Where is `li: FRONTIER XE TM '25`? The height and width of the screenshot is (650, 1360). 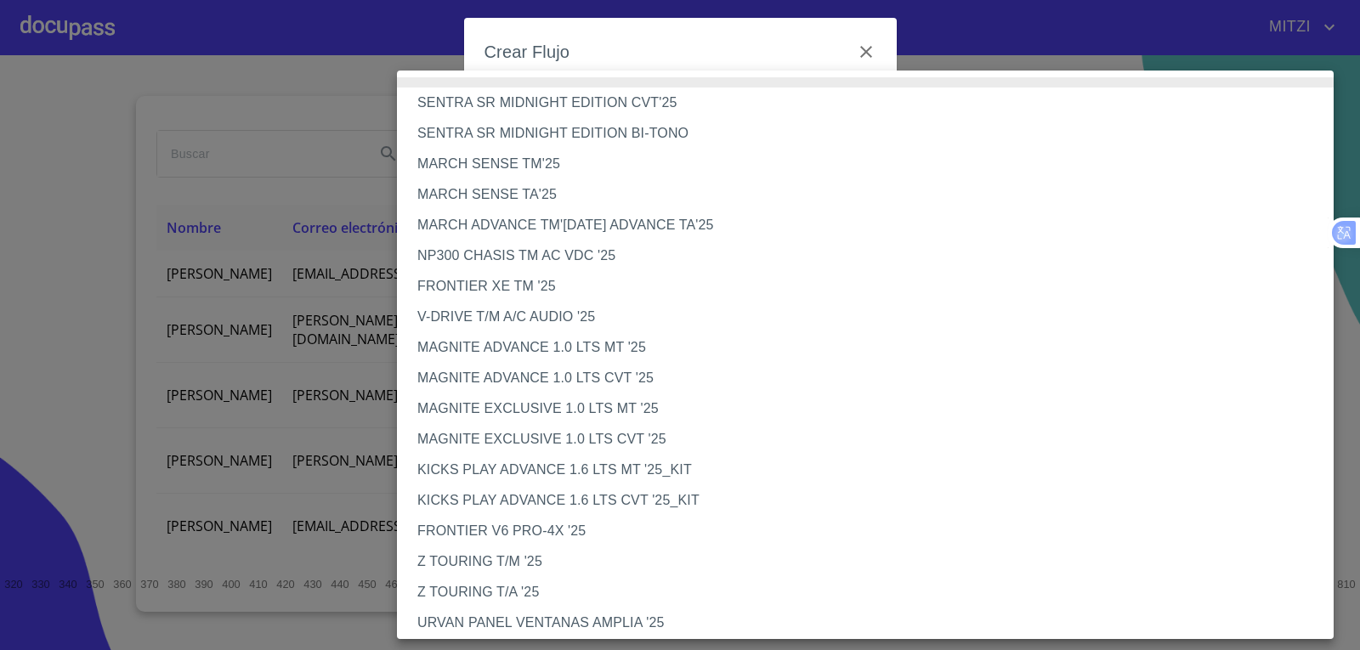
li: FRONTIER XE TM '25 is located at coordinates (871, 286).